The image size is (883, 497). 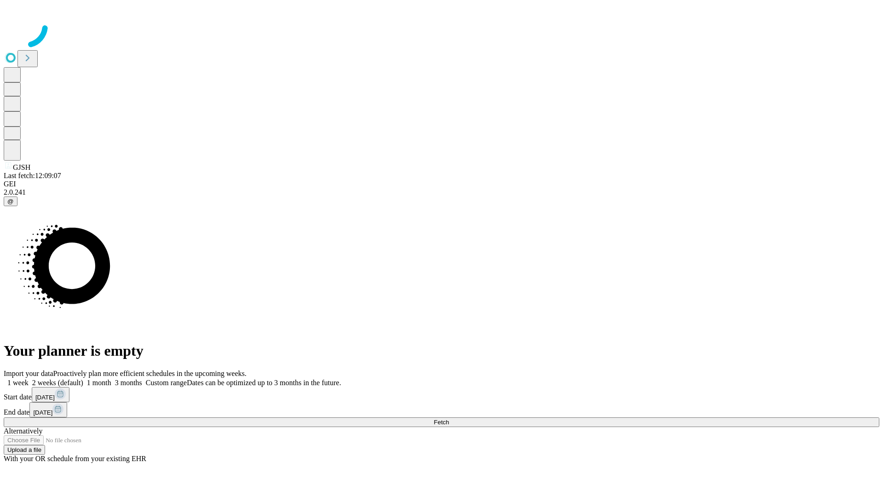 What do you see at coordinates (22, 167) in the screenshot?
I see `span: GJSH` at bounding box center [22, 167].